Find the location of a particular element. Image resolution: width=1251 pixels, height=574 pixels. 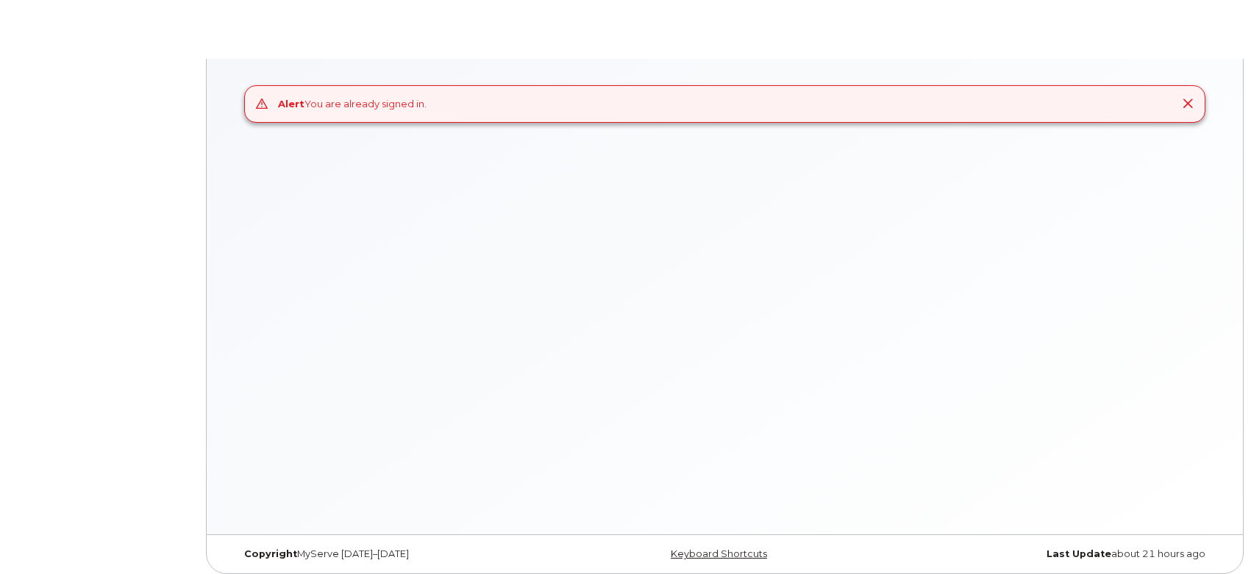

strong: Last Update is located at coordinates (1079, 554).